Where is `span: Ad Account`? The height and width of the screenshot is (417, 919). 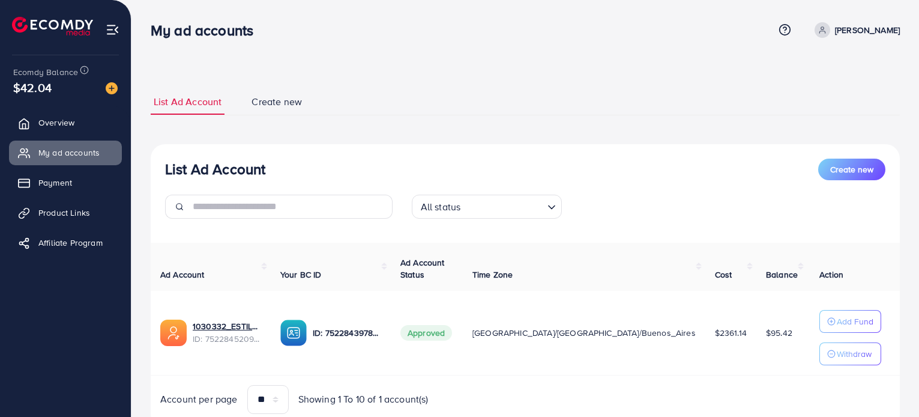
span: Ad Account is located at coordinates (182, 274).